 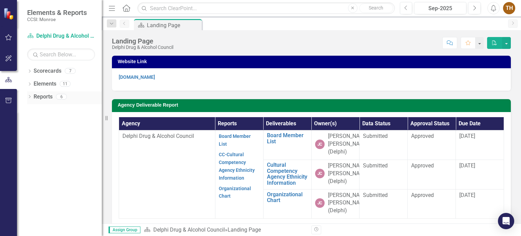 I want to click on input: Search ClearPoint..., so click(x=266, y=8).